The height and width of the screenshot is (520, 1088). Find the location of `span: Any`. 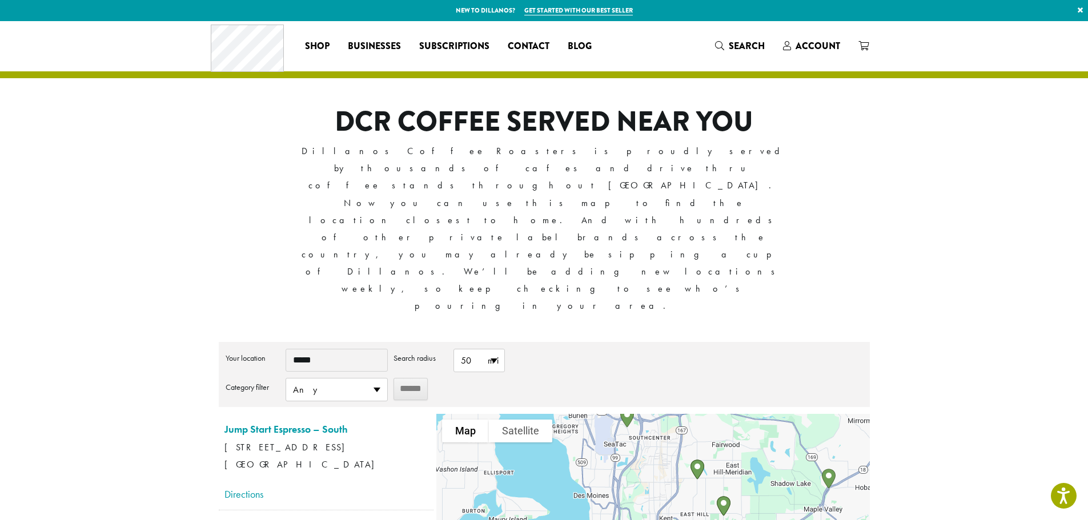

span: Any is located at coordinates (336, 389).